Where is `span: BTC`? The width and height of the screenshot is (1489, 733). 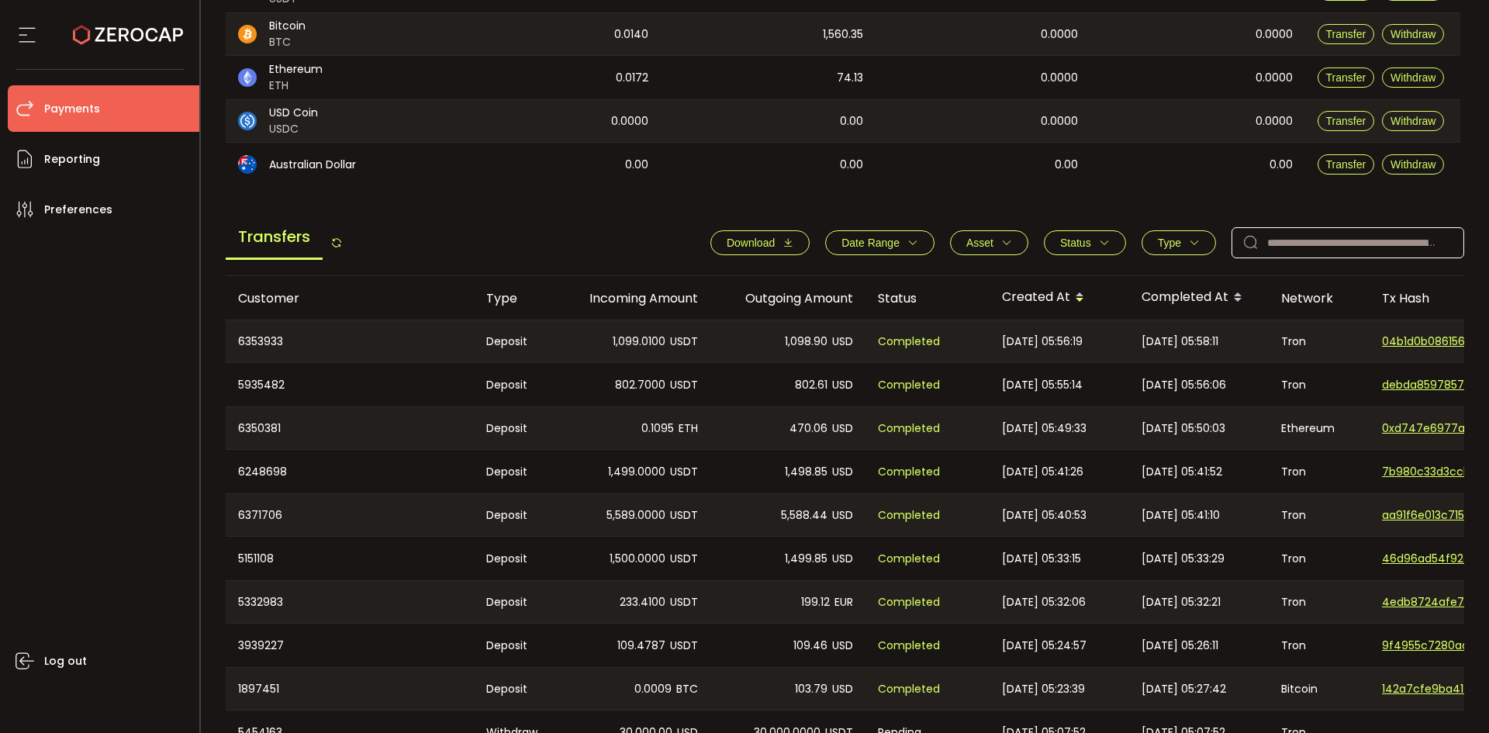 span: BTC is located at coordinates (287, 42).